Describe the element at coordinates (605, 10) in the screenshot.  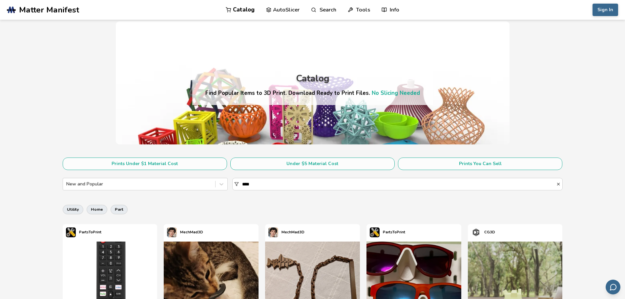
I see `button: Sign In` at that location.